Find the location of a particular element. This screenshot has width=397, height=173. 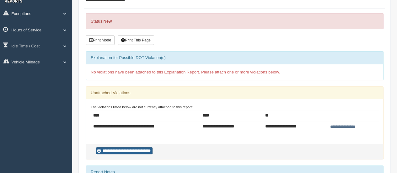

div: Unattached Violations is located at coordinates (234, 93).